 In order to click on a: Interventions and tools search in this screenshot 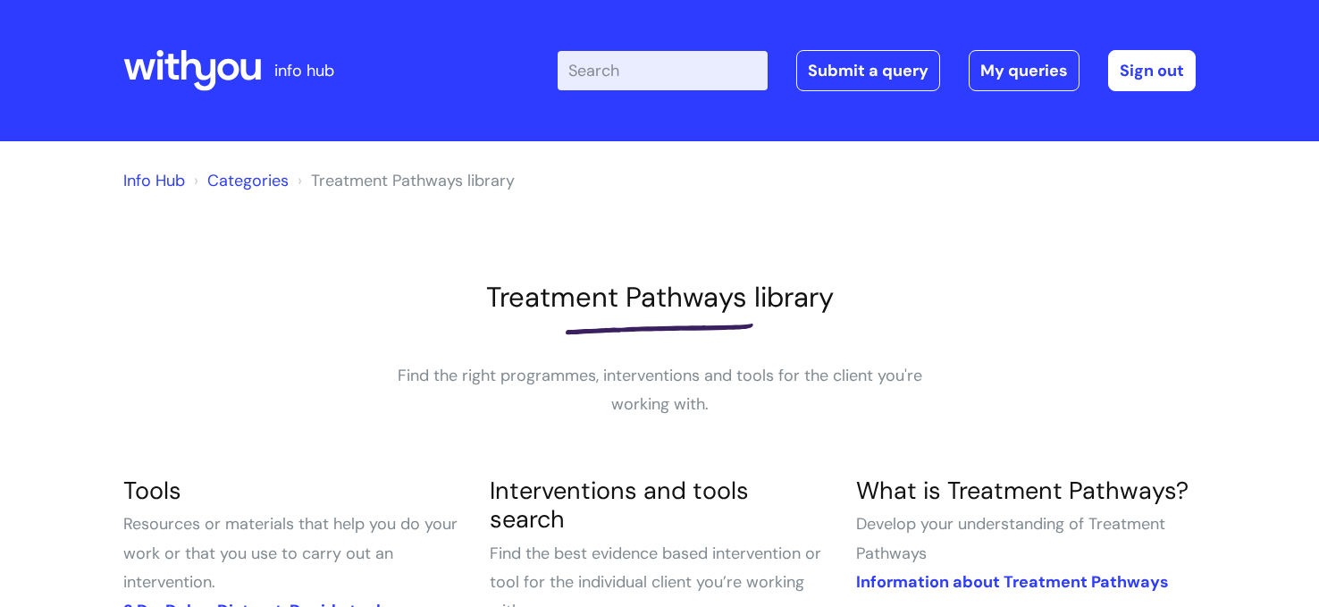, I will do `click(619, 504)`.